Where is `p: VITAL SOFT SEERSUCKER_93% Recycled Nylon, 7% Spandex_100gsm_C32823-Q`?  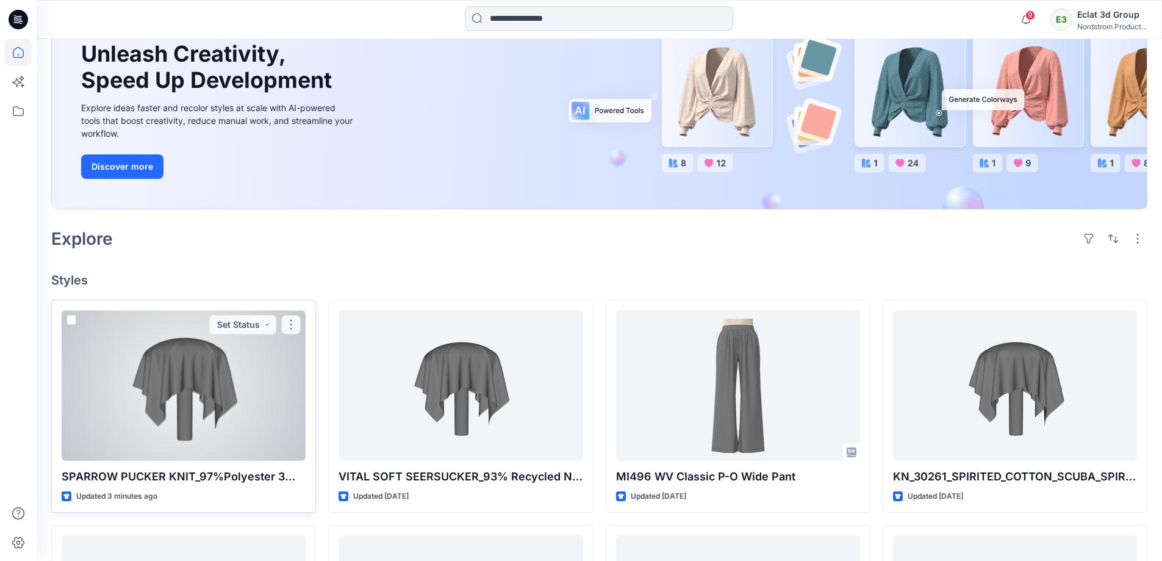
p: VITAL SOFT SEERSUCKER_93% Recycled Nylon, 7% Spandex_100gsm_C32823-Q is located at coordinates (461, 476).